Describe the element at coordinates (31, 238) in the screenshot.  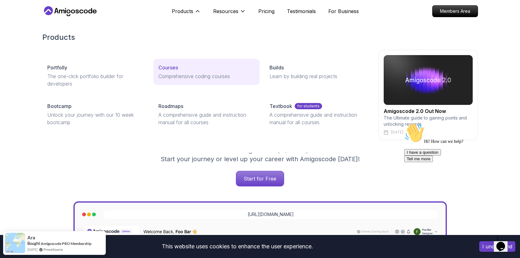
I see `span: Ara` at that location.